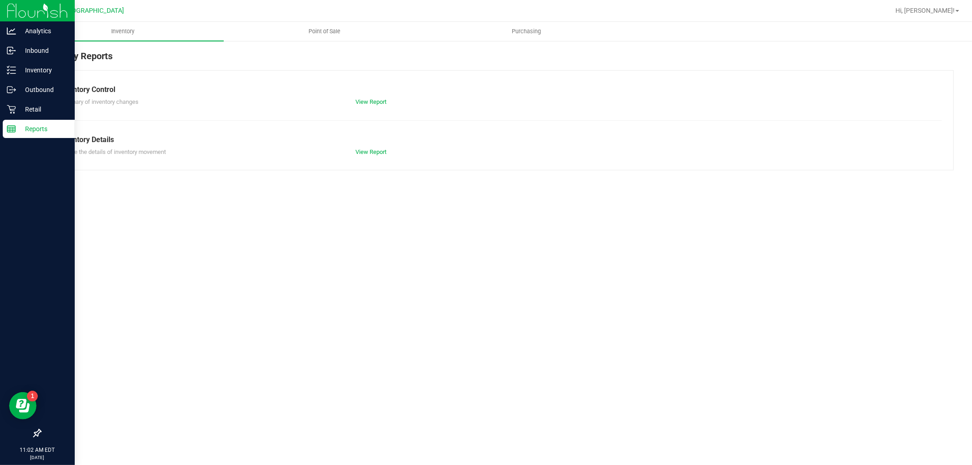 Image resolution: width=972 pixels, height=465 pixels. What do you see at coordinates (497, 140) in the screenshot?
I see `div: Inventory Details` at bounding box center [497, 140].